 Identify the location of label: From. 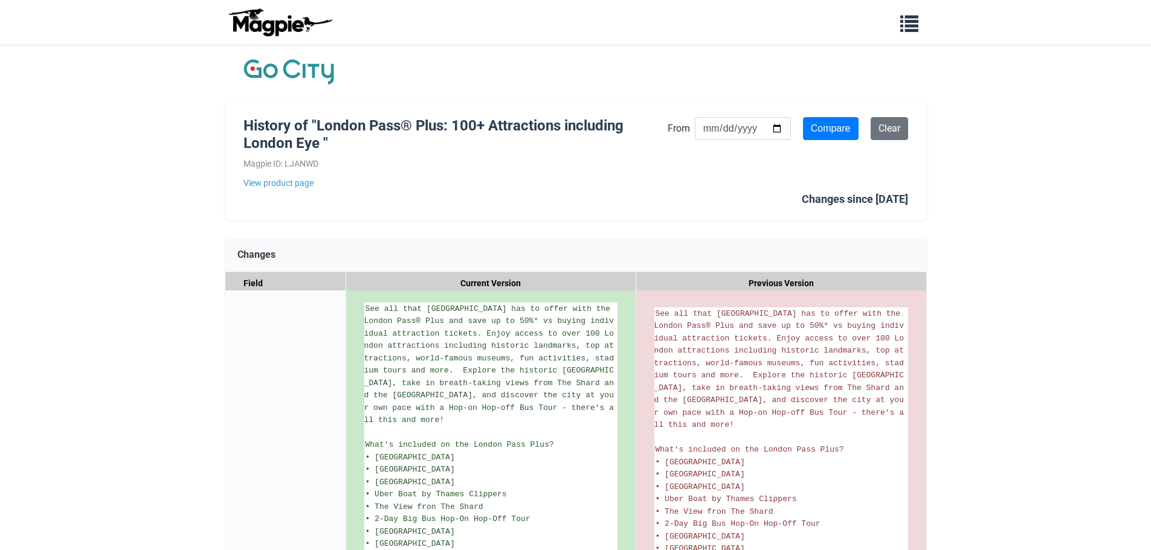
(678, 129).